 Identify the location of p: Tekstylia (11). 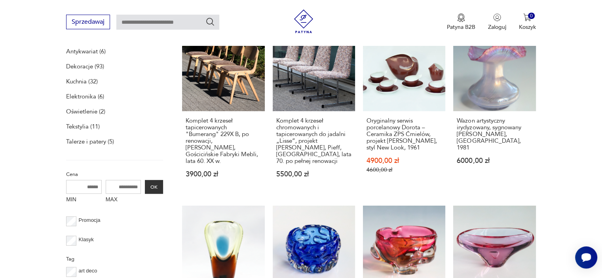
(83, 127).